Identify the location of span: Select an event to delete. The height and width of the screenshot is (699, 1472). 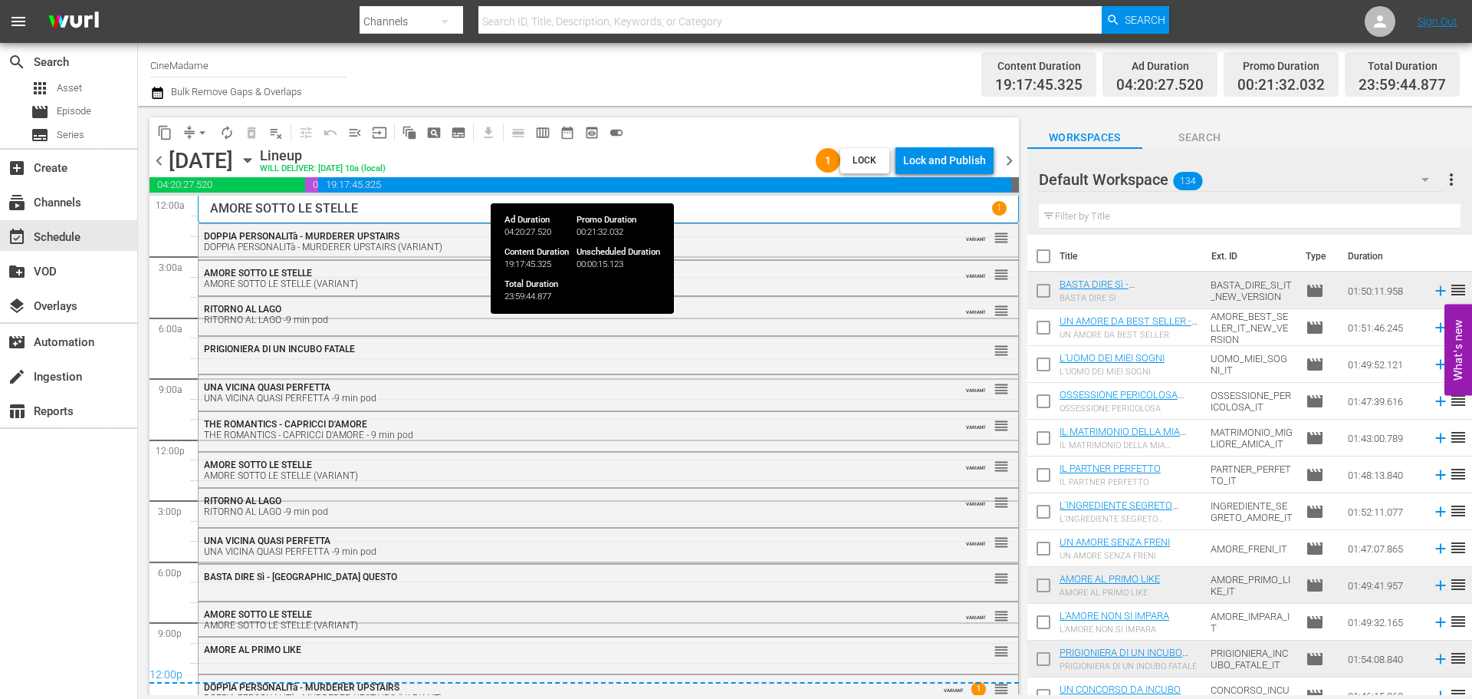
(252, 133).